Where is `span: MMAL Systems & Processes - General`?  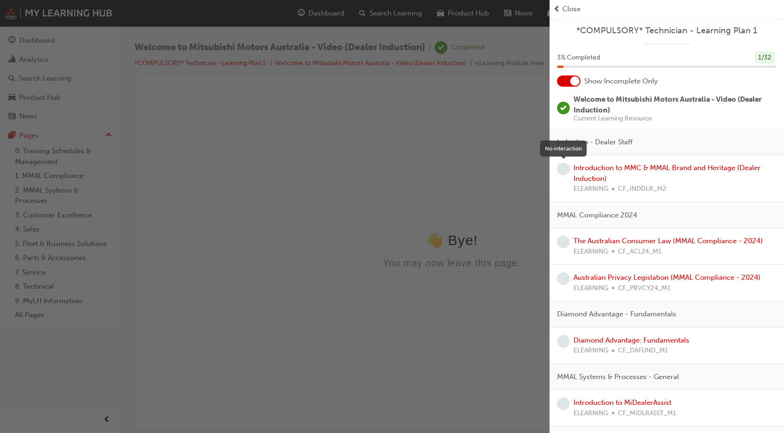
span: MMAL Systems & Processes - General is located at coordinates (618, 377).